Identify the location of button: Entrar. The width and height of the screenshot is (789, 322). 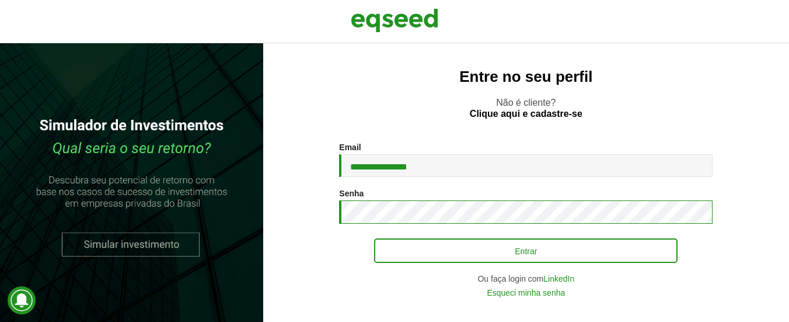
(526, 250).